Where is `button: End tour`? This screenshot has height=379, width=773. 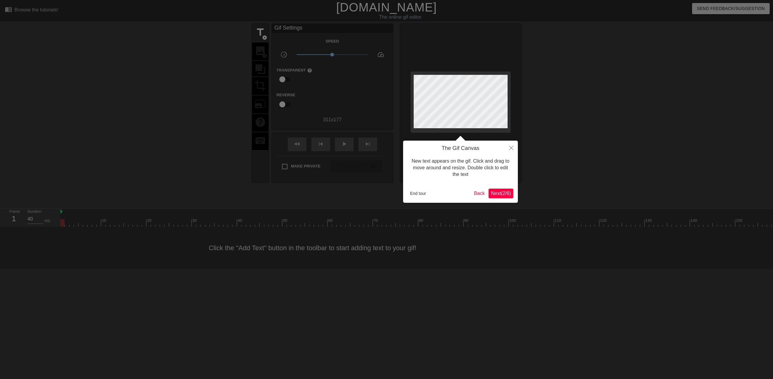
button: End tour is located at coordinates (418, 193).